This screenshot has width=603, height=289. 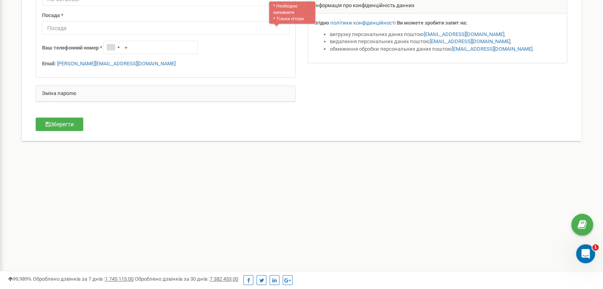 I want to click on span: 1, so click(x=596, y=248).